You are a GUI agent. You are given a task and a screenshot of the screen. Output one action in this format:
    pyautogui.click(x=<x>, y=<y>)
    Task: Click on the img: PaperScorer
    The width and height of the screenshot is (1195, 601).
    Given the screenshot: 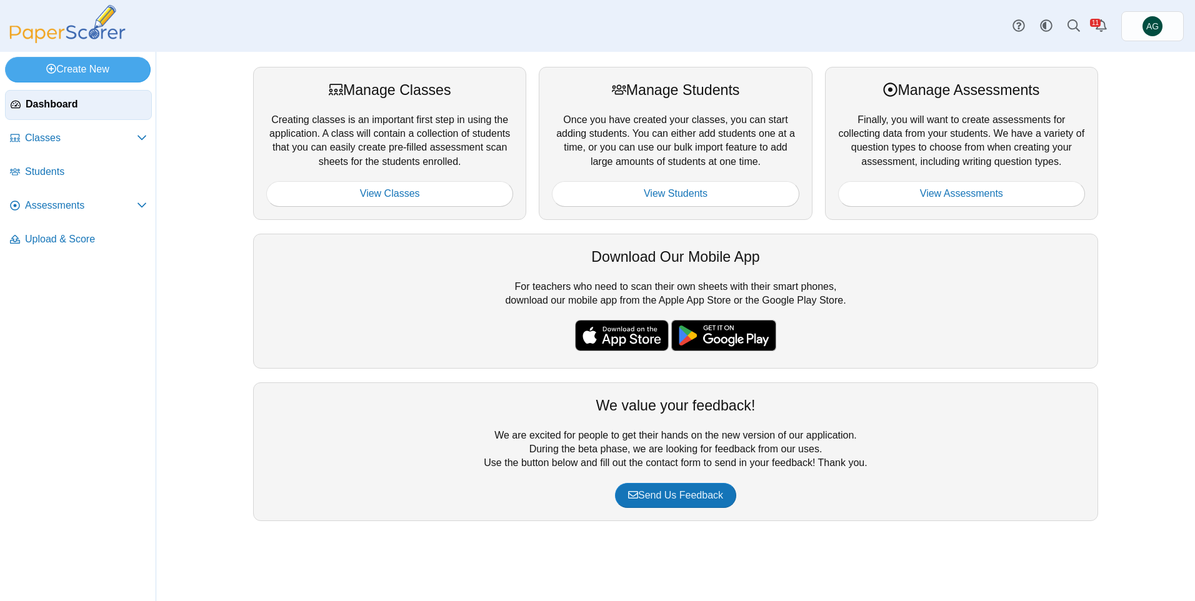 What is the action you would take?
    pyautogui.click(x=67, y=24)
    